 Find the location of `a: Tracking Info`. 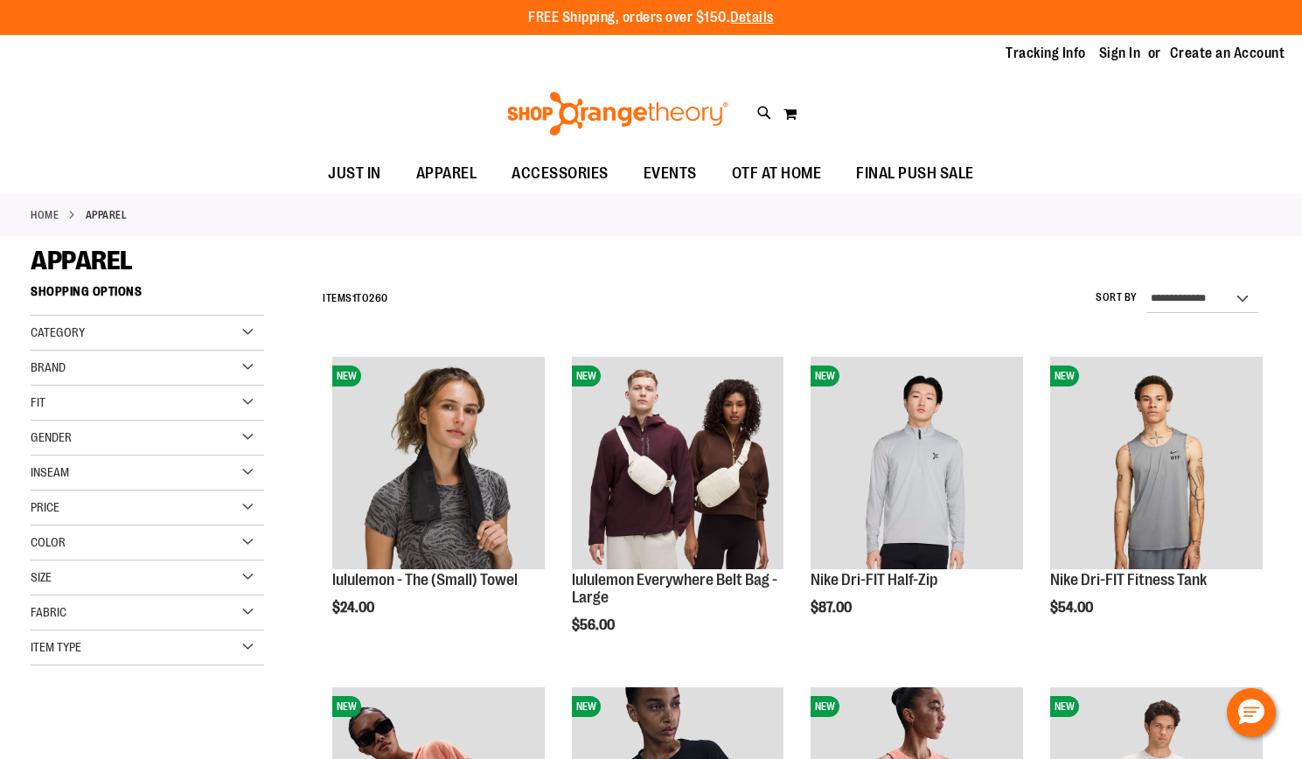

a: Tracking Info is located at coordinates (1046, 53).